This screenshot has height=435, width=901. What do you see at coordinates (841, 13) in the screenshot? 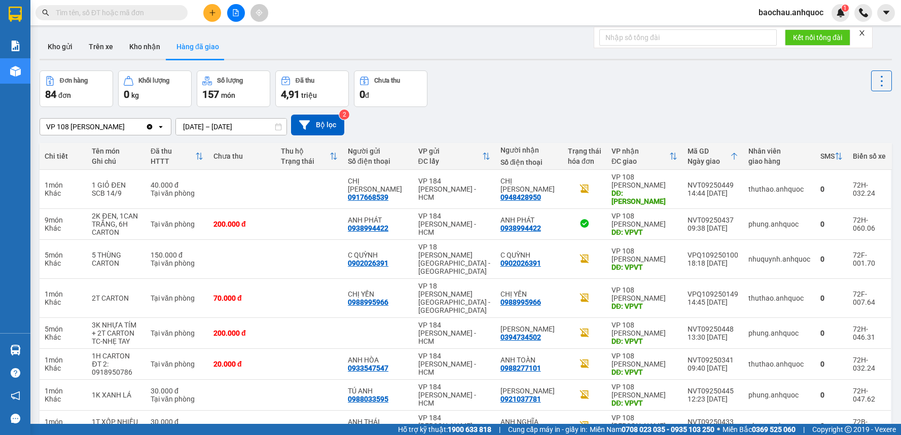
I see `img: icon-new-feature` at bounding box center [841, 13].